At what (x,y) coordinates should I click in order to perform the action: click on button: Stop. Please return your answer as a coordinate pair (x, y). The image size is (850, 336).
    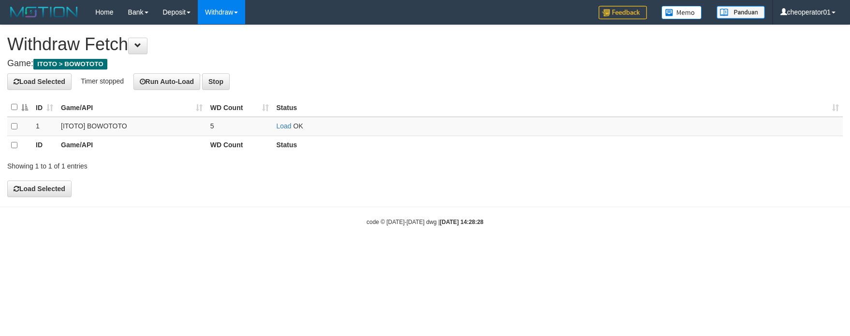
    Looking at the image, I should click on (216, 82).